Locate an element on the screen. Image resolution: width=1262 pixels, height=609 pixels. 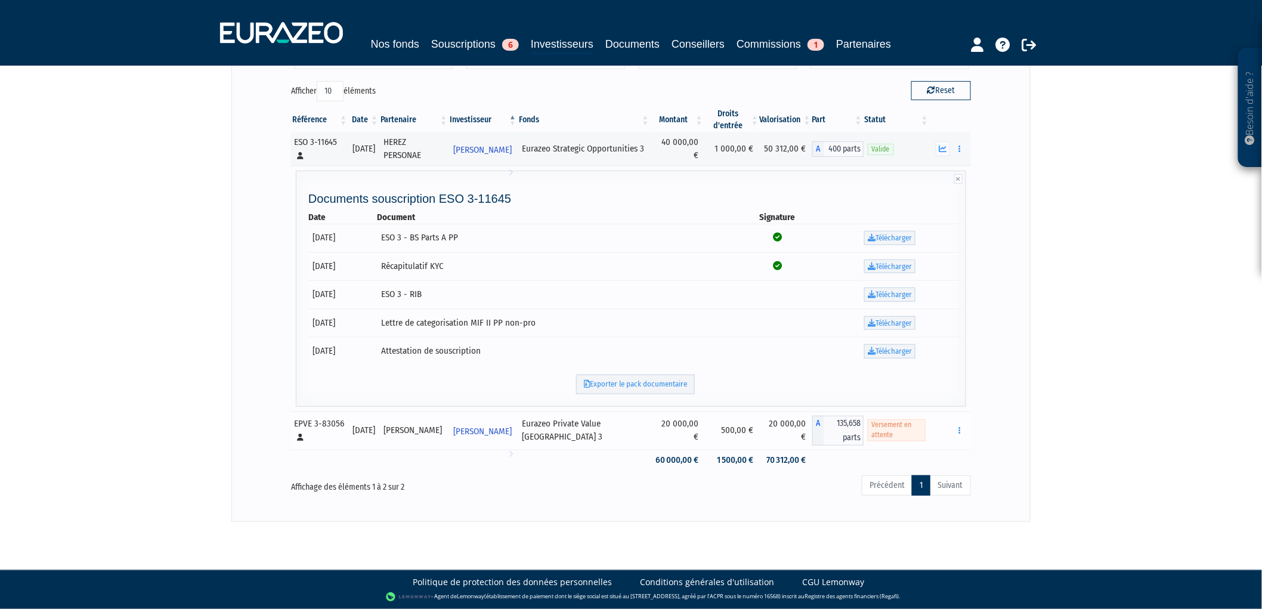
td: HEREZ PERSONAE is located at coordinates (414, 149).